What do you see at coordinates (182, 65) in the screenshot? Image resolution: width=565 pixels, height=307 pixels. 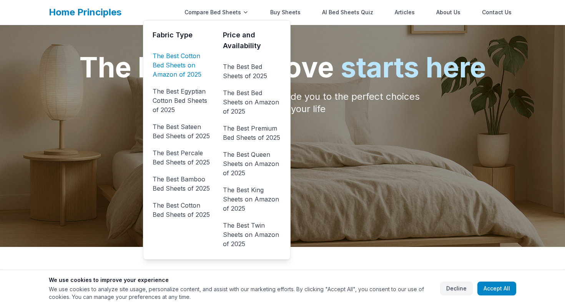 I see `a: The Best Cotton Bed Sheets on Amazon of 2025` at bounding box center [182, 65].